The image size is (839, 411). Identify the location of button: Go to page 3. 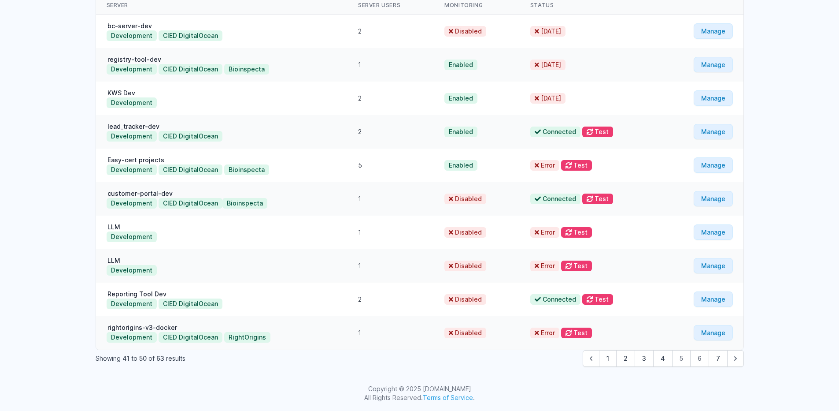
(644, 358).